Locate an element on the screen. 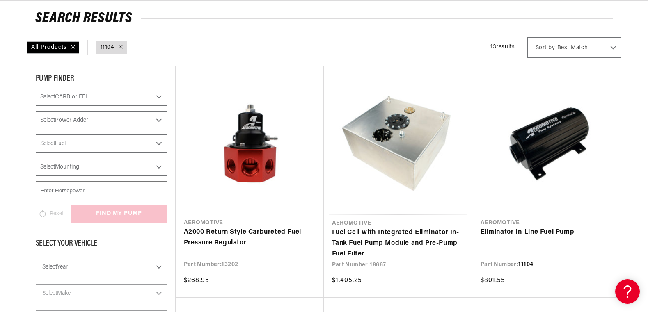  span: 13 results is located at coordinates (503, 47).